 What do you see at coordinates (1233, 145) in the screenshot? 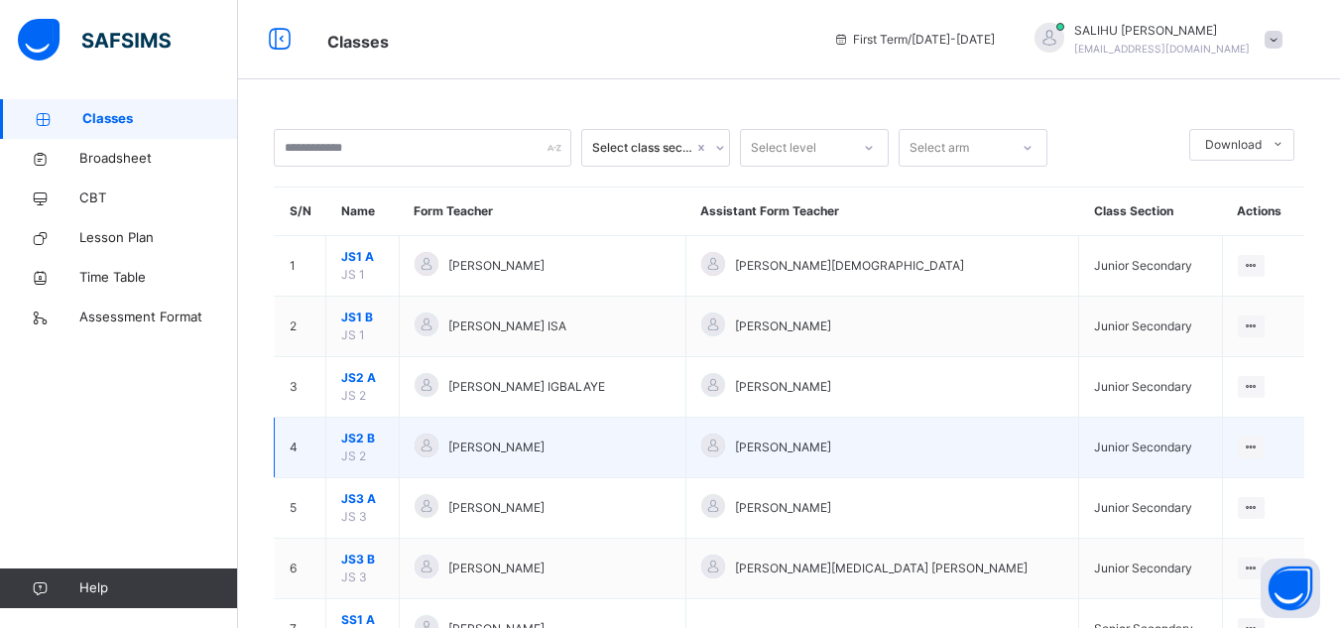
I see `span: Download` at bounding box center [1233, 145].